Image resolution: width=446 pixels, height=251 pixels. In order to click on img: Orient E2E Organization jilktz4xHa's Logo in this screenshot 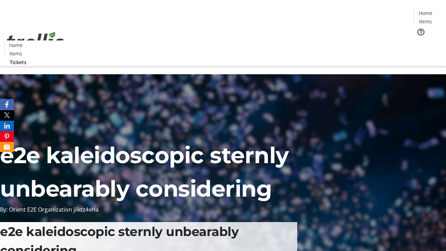, I will do `click(35, 41)`.